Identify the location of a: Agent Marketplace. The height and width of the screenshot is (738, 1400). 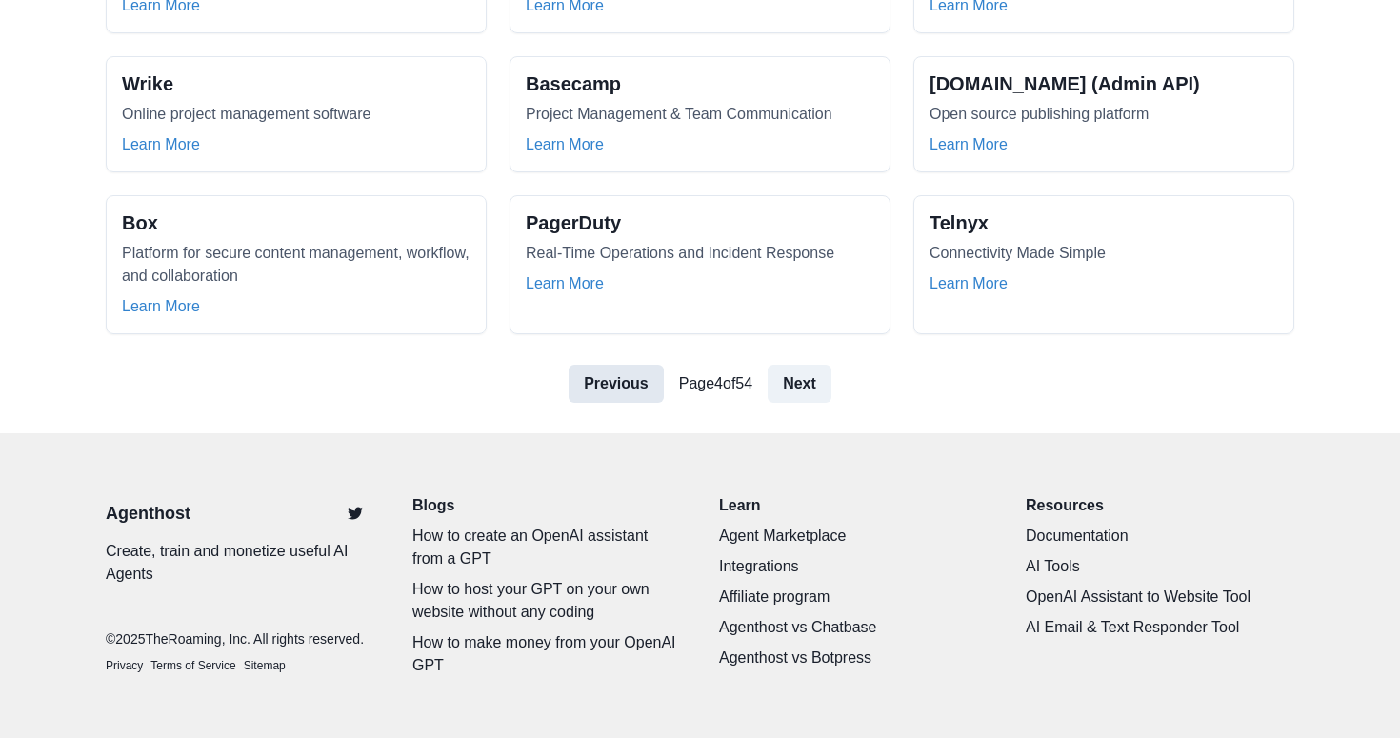
(854, 536).